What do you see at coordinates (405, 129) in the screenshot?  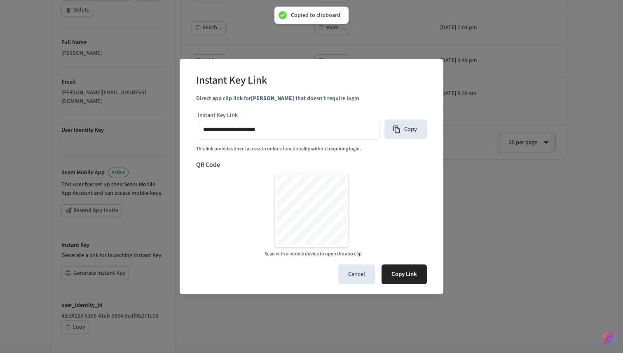 I see `button: Copy` at bounding box center [405, 129].